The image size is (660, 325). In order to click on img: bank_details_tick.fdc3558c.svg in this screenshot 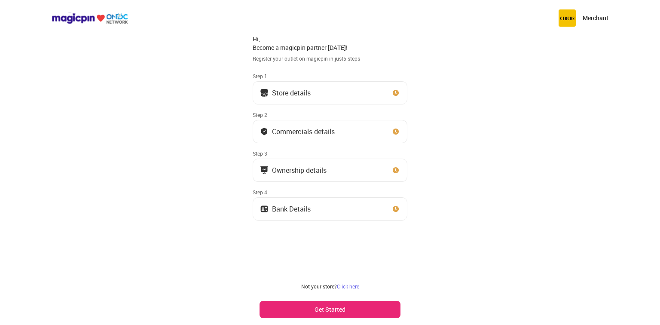, I will do `click(264, 131)`.